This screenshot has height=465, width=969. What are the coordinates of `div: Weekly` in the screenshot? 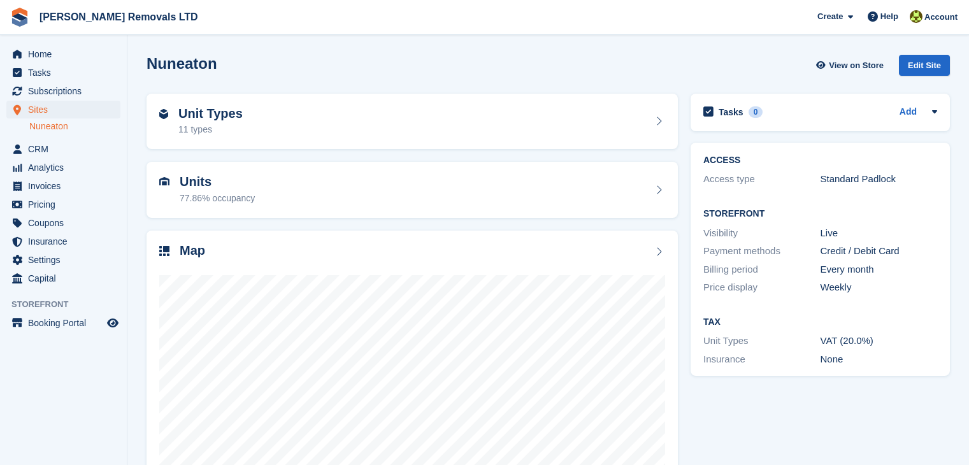 It's located at (879, 287).